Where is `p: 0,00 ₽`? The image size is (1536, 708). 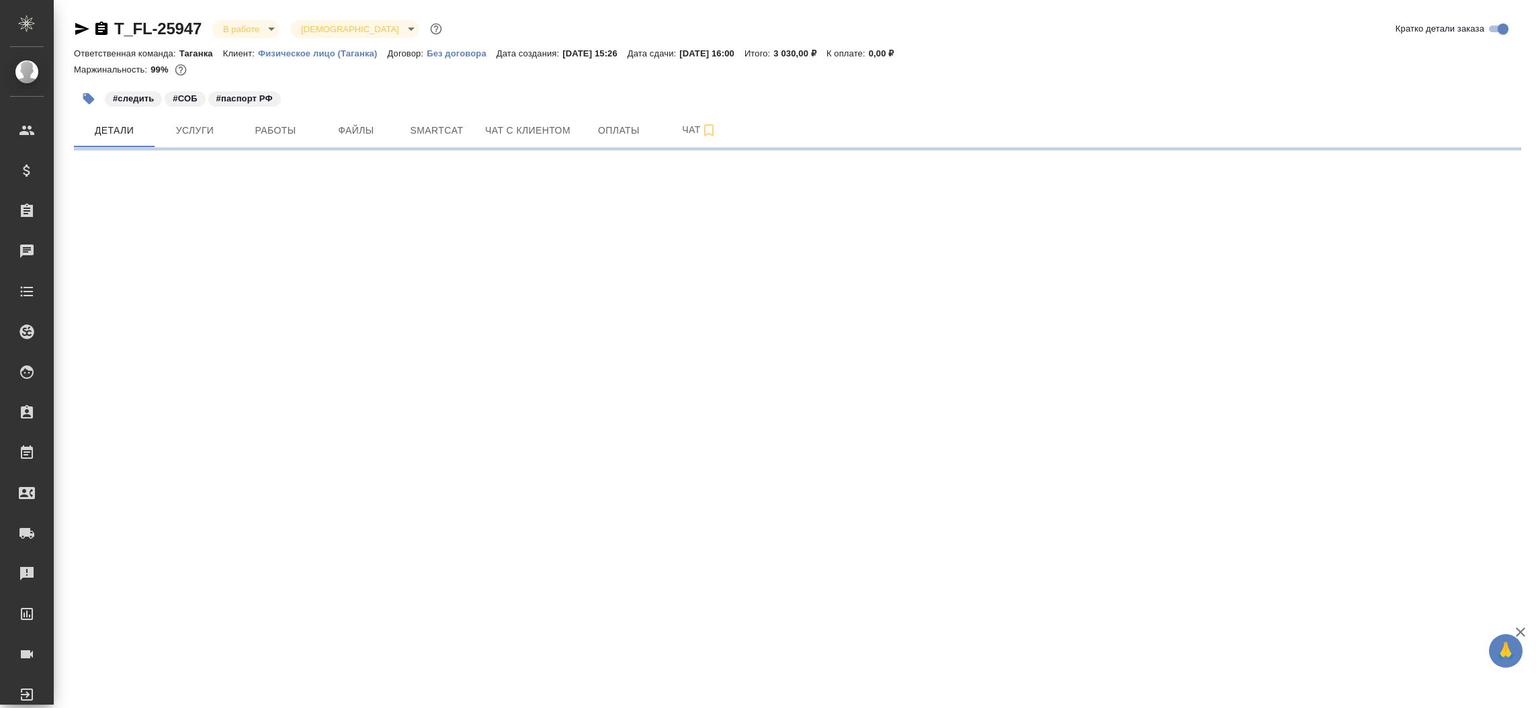 p: 0,00 ₽ is located at coordinates (886, 53).